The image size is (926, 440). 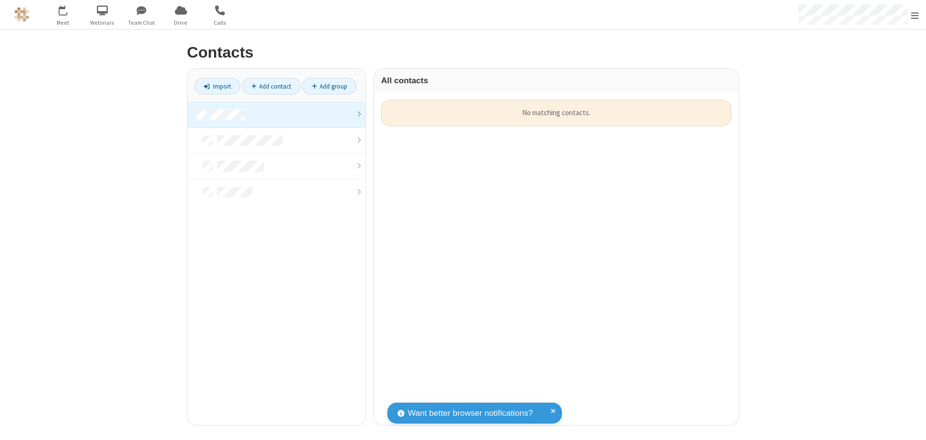 What do you see at coordinates (218, 86) in the screenshot?
I see `a: Import` at bounding box center [218, 86].